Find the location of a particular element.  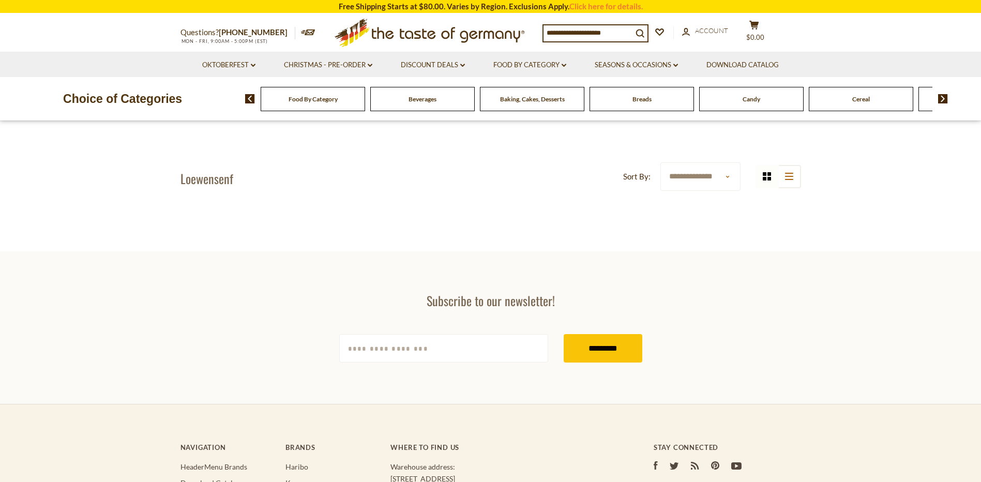

span: Food By Category is located at coordinates (313, 99).